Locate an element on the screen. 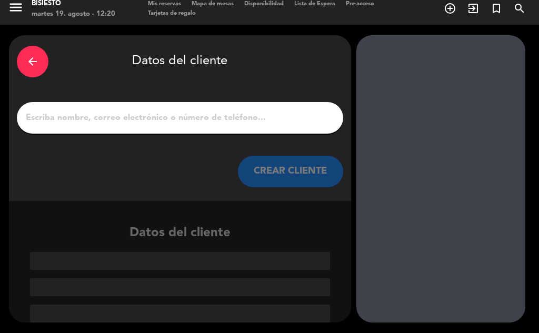 Image resolution: width=539 pixels, height=333 pixels. span: Disponibilidad is located at coordinates (264, 4).